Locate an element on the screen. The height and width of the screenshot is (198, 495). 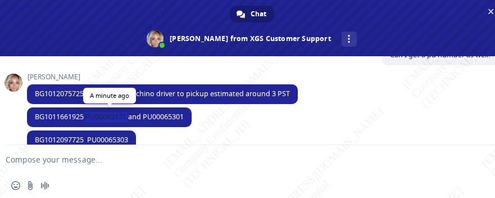
span: Insert an emoji is located at coordinates (16, 185).